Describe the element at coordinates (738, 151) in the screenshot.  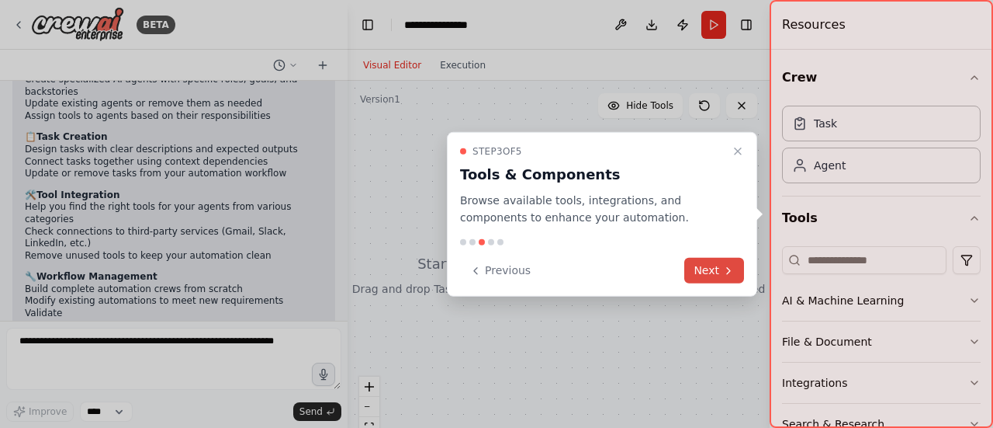
I see `button: Close walkthrough` at that location.